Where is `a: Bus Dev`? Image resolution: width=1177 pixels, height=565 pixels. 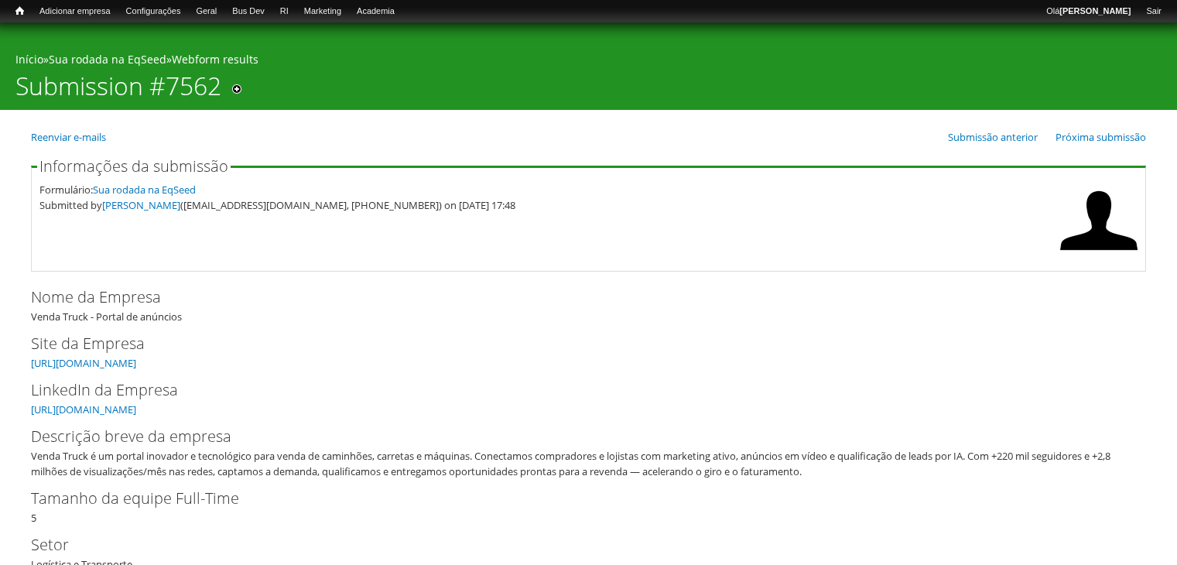
a: Bus Dev is located at coordinates (248, 12).